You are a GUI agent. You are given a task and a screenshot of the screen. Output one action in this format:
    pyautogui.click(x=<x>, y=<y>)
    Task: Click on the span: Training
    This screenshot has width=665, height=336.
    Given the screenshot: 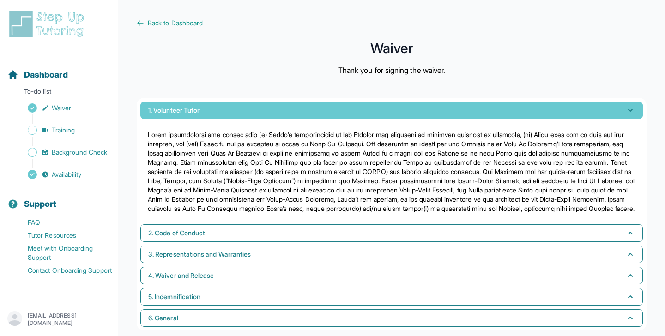 What is the action you would take?
    pyautogui.click(x=63, y=130)
    